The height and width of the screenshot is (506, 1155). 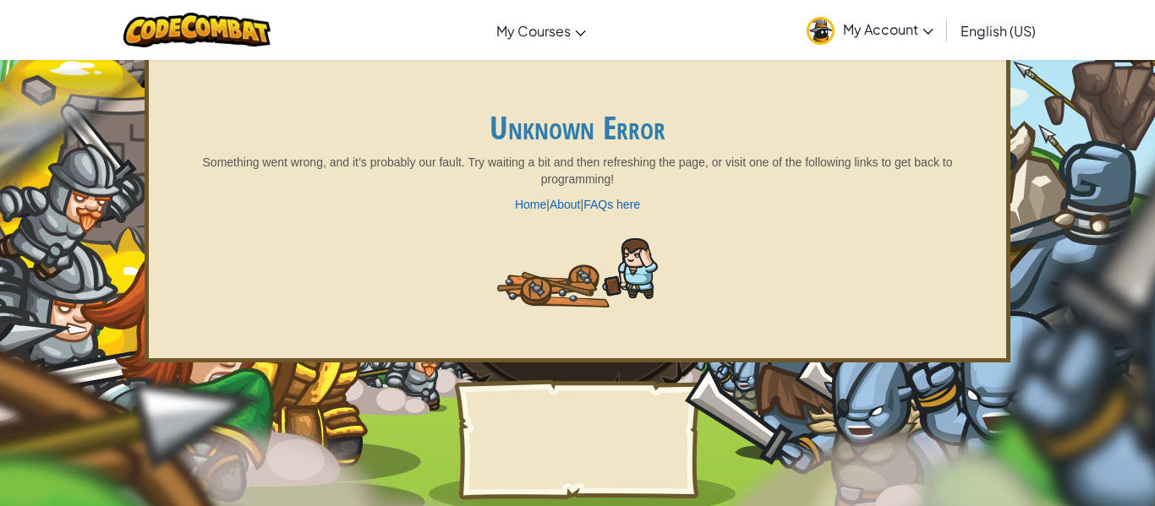 What do you see at coordinates (820, 30) in the screenshot?
I see `img: avatar` at bounding box center [820, 30].